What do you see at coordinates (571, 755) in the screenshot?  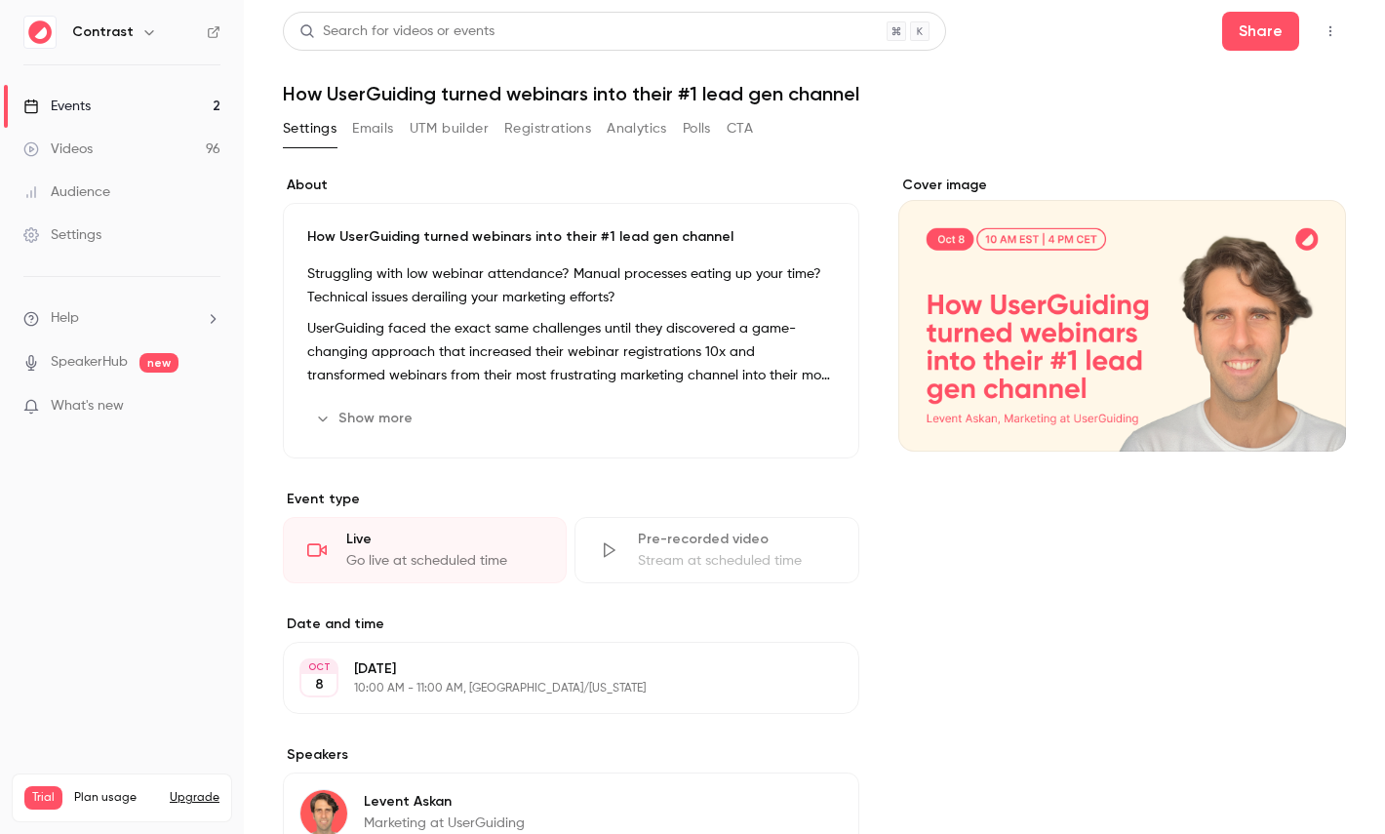 I see `label: Speakers` at bounding box center [571, 755].